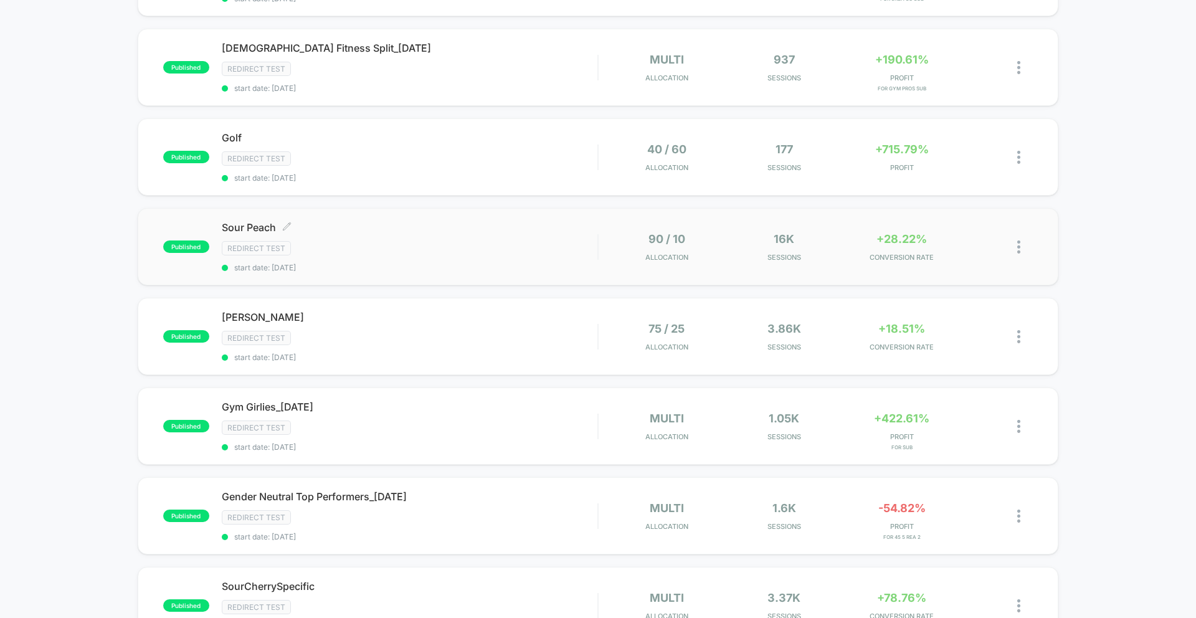 This screenshot has width=1196, height=618. Describe the element at coordinates (783, 238) in the screenshot. I see `span: 16k` at that location.